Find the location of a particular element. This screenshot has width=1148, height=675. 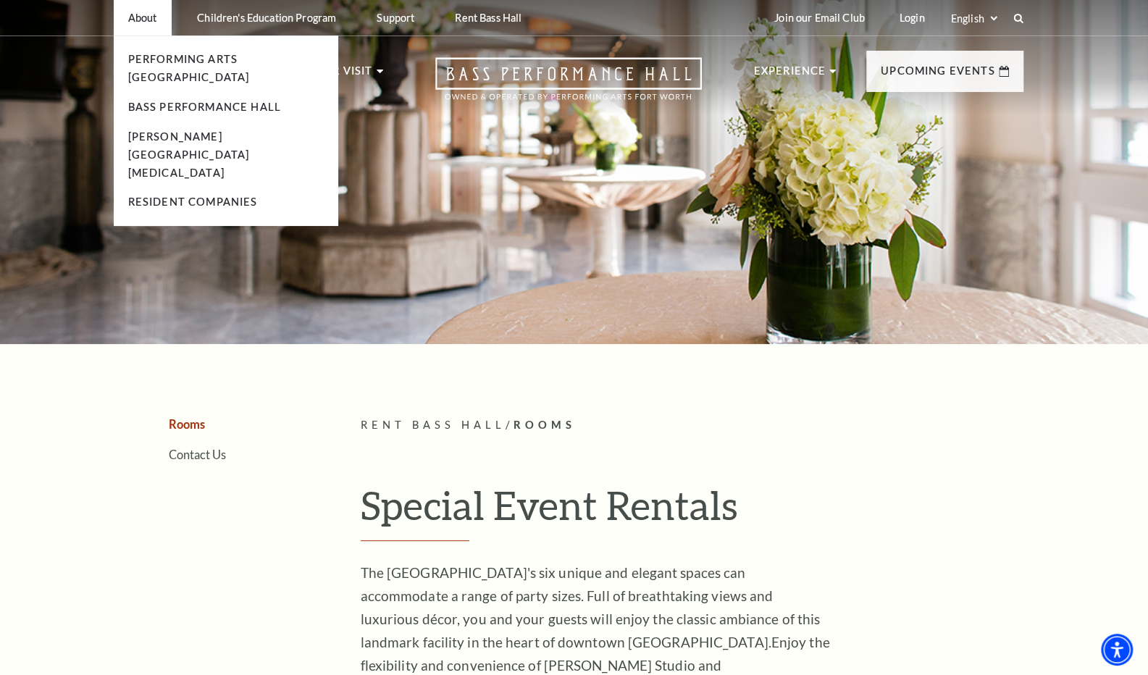

div: Accessibility Menu is located at coordinates (1117, 650).